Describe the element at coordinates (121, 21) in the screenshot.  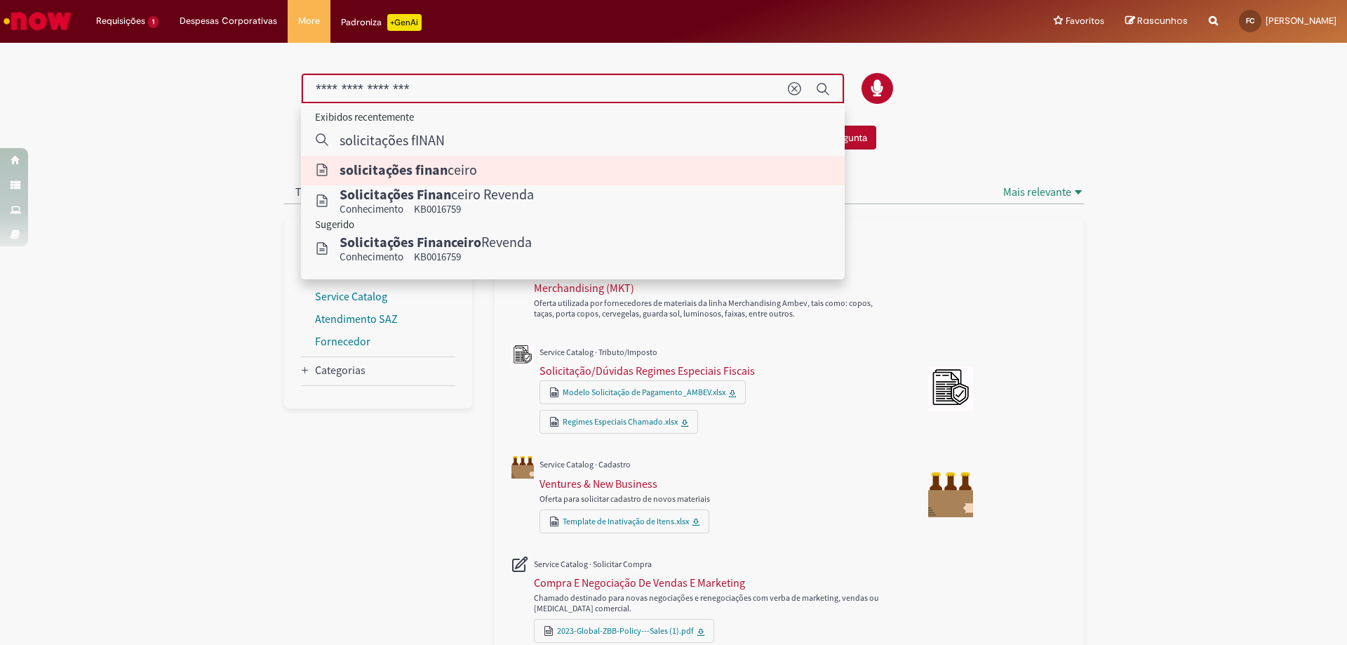
I see `span: Requisições` at that location.